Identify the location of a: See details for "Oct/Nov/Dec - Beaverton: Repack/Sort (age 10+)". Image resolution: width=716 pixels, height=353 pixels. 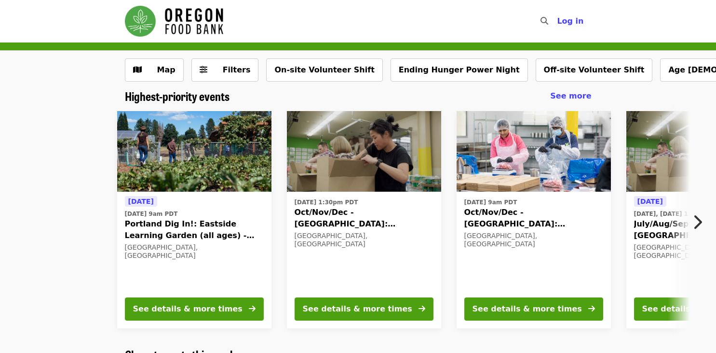
(534, 219).